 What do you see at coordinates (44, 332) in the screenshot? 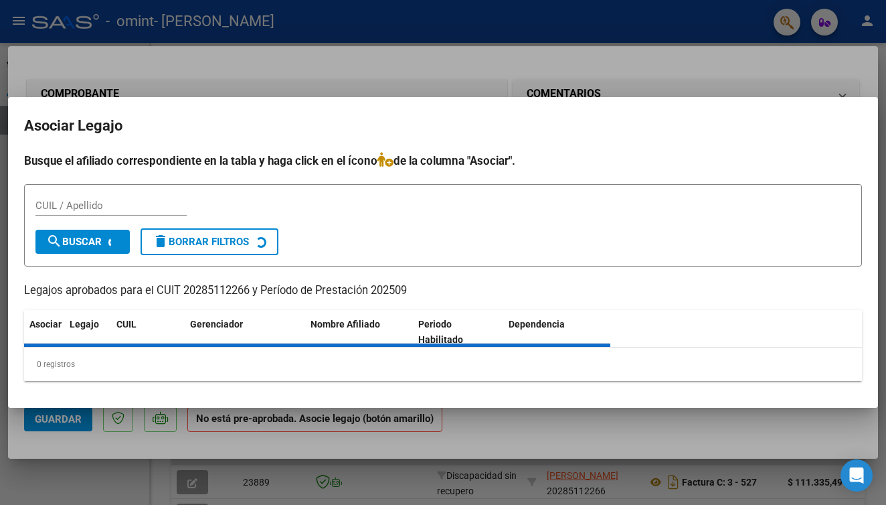
I see `datatable-header-cell: Asociar` at bounding box center [44, 332].